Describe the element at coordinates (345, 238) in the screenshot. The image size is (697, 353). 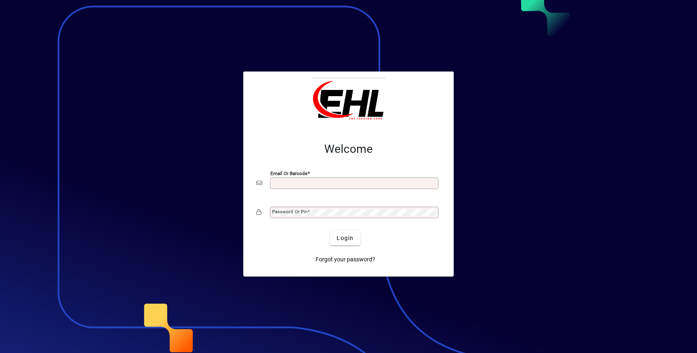
I see `button: Login` at that location.